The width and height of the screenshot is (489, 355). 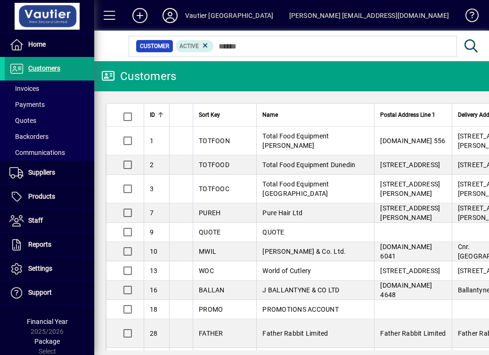 I want to click on span: TOTFOOC, so click(x=214, y=189).